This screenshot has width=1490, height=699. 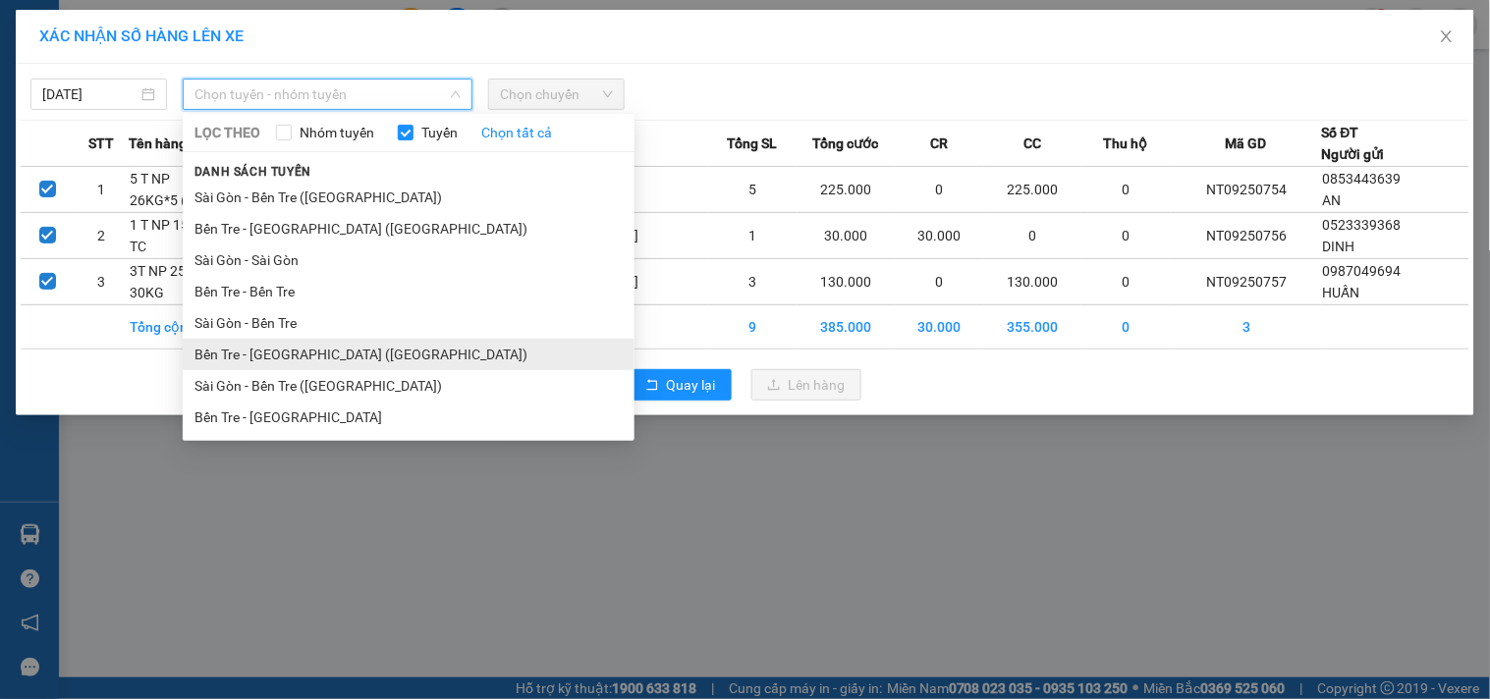 What do you see at coordinates (691, 385) in the screenshot?
I see `span: Quay lại` at bounding box center [691, 385].